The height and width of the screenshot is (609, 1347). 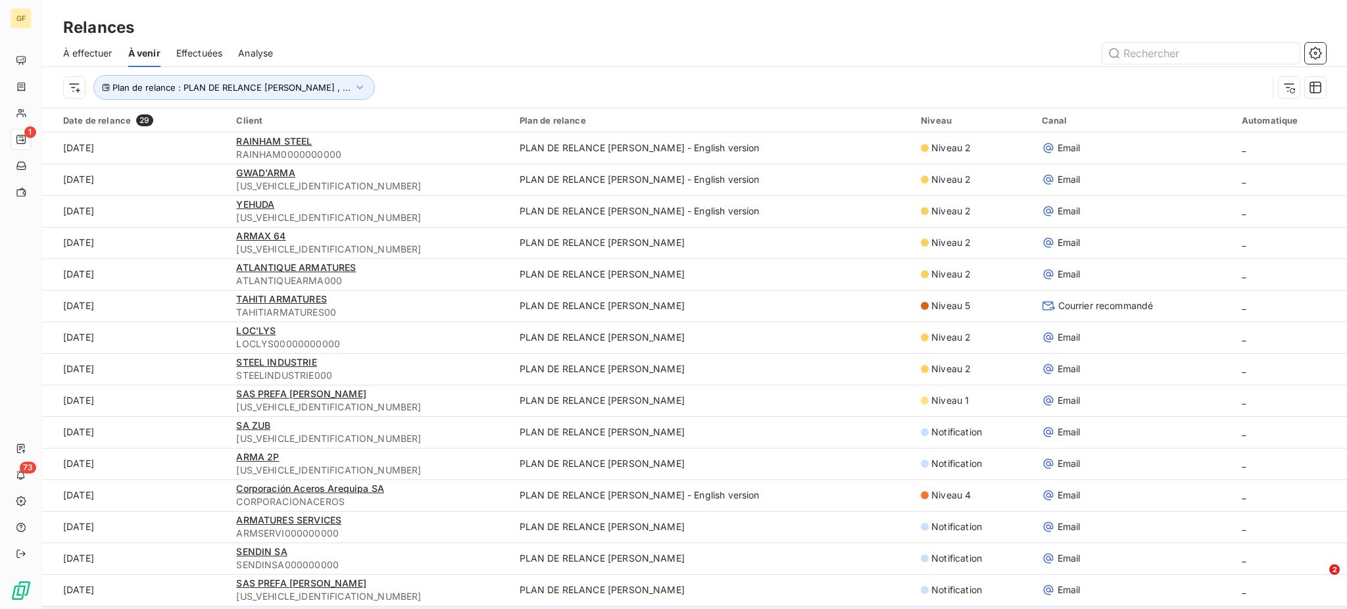 I want to click on span: LOCLYS00000000000, so click(x=370, y=344).